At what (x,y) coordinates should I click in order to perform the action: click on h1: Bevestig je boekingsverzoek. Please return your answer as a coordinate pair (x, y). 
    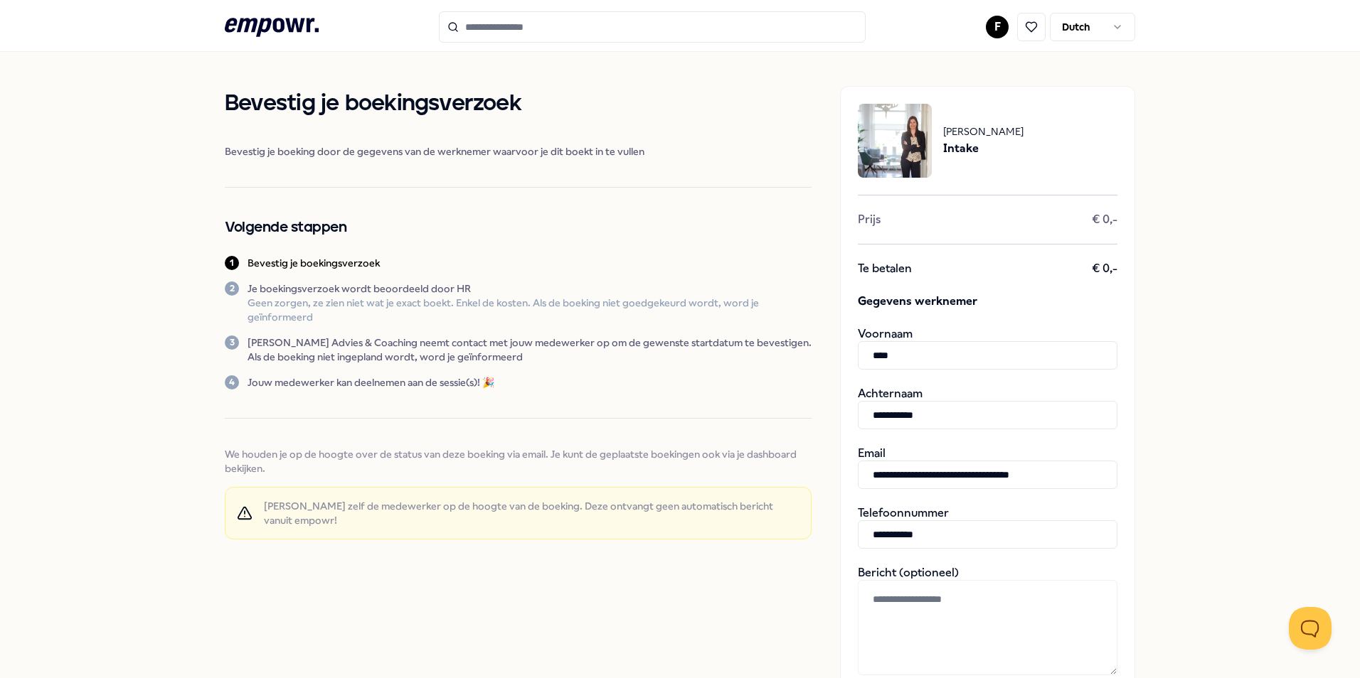
    Looking at the image, I should click on (518, 104).